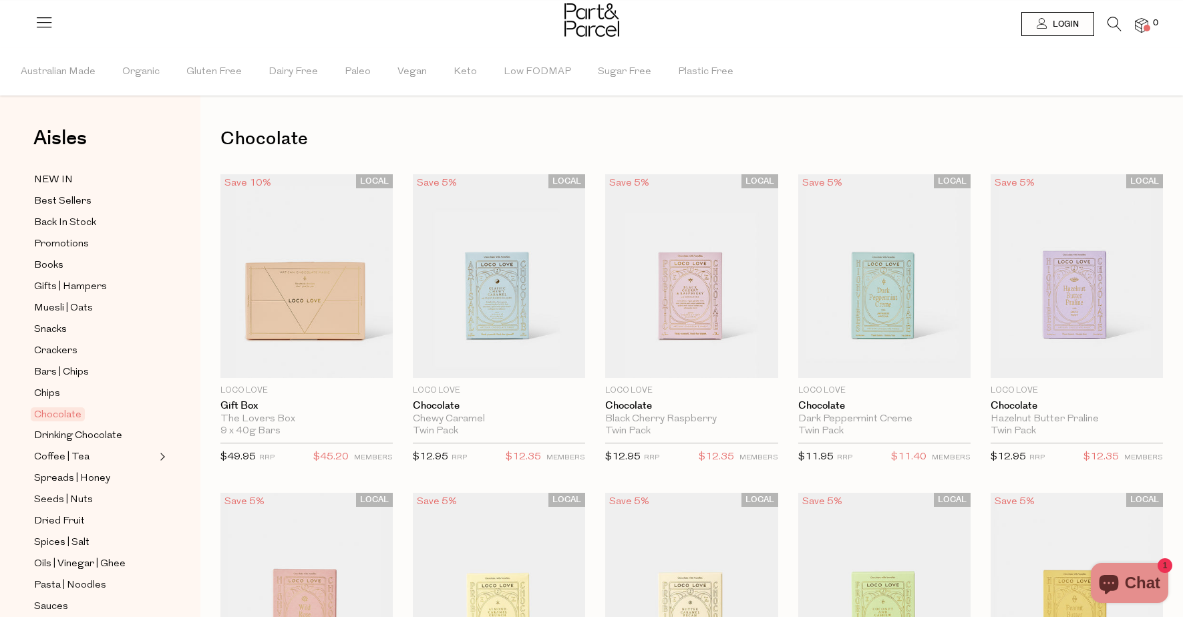 The height and width of the screenshot is (617, 1183). I want to click on a: Muesli | Oats, so click(95, 308).